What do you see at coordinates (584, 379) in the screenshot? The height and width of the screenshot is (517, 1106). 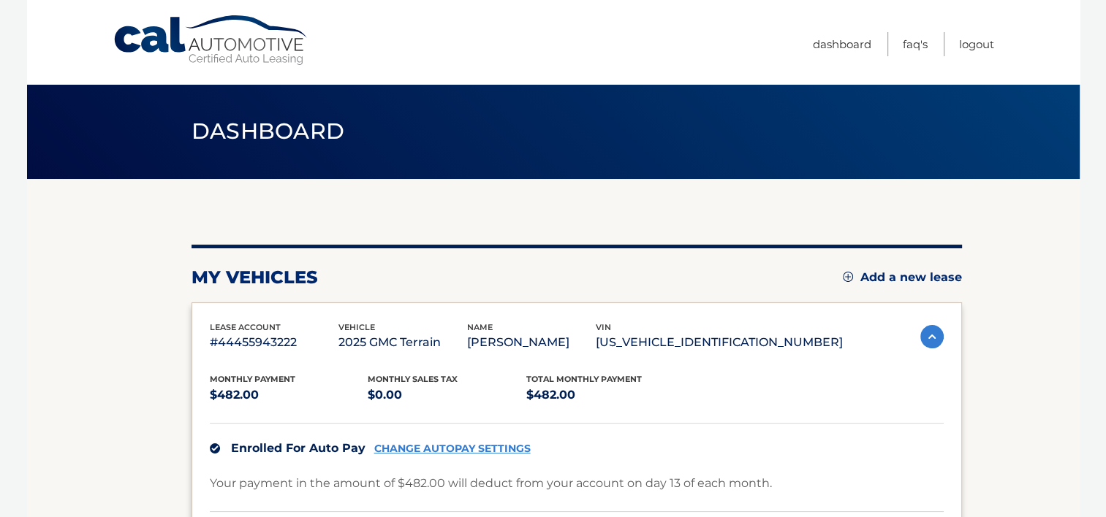 I see `span: Total Monthly Payment` at bounding box center [584, 379].